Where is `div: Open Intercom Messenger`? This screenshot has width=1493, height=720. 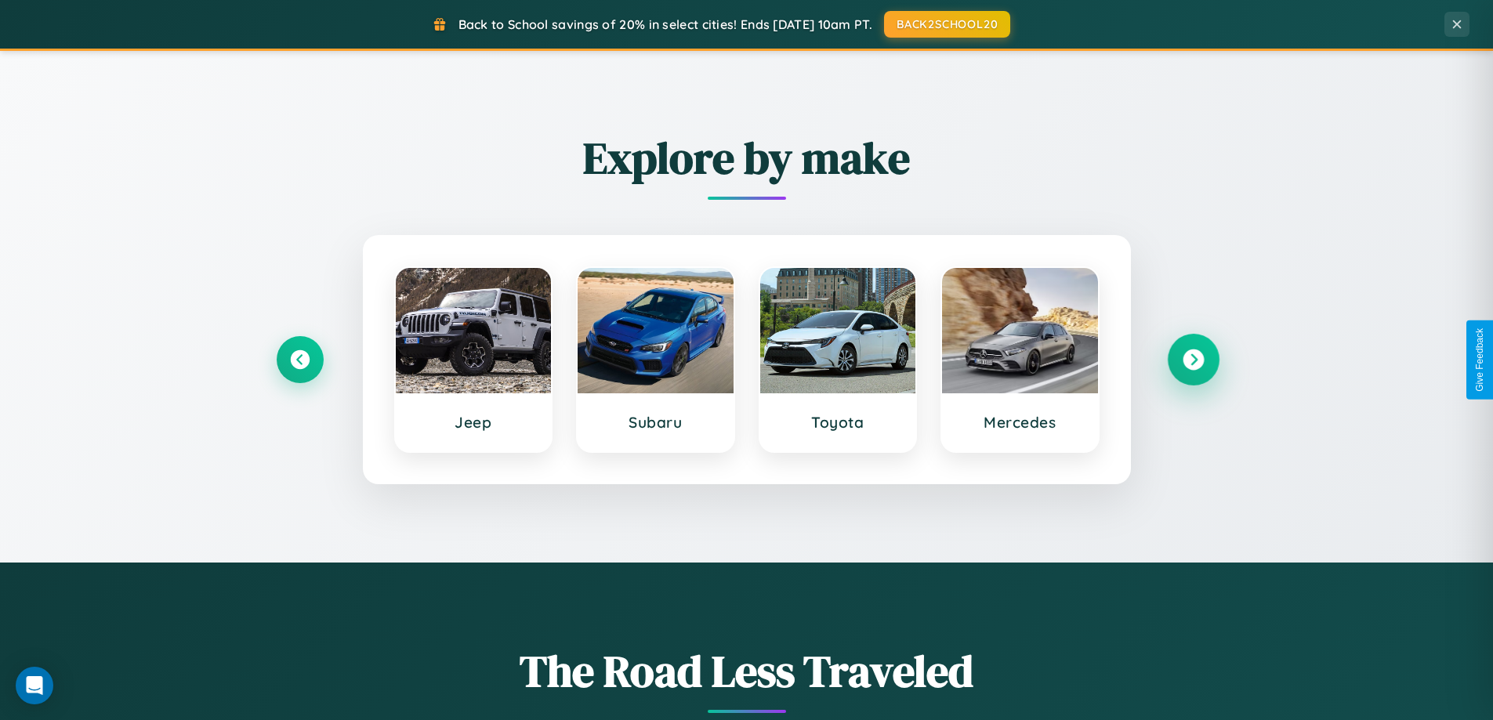 div: Open Intercom Messenger is located at coordinates (34, 686).